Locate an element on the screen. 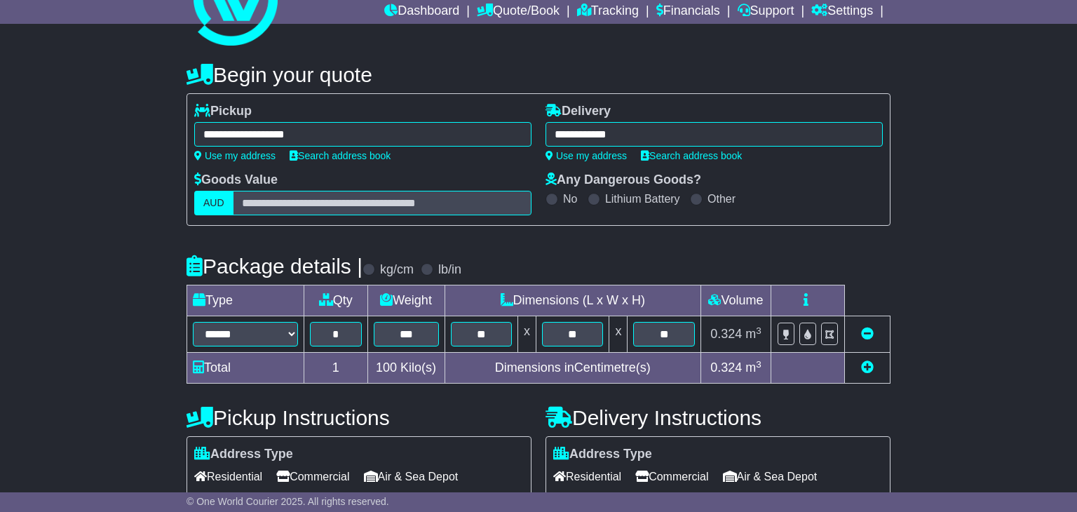 The image size is (1077, 512). td: Volume is located at coordinates (735, 301).